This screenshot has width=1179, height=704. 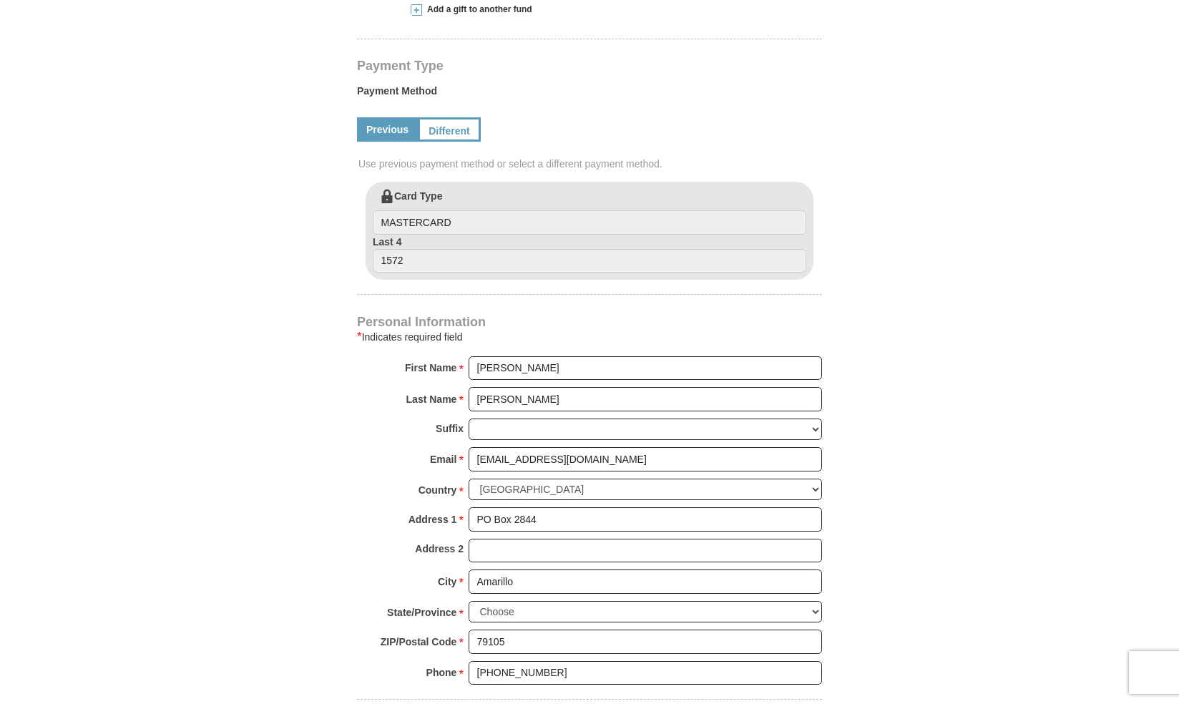 I want to click on strong: Country, so click(x=438, y=490).